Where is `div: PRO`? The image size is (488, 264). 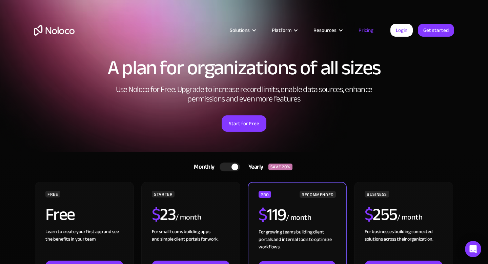 div: PRO is located at coordinates (265, 194).